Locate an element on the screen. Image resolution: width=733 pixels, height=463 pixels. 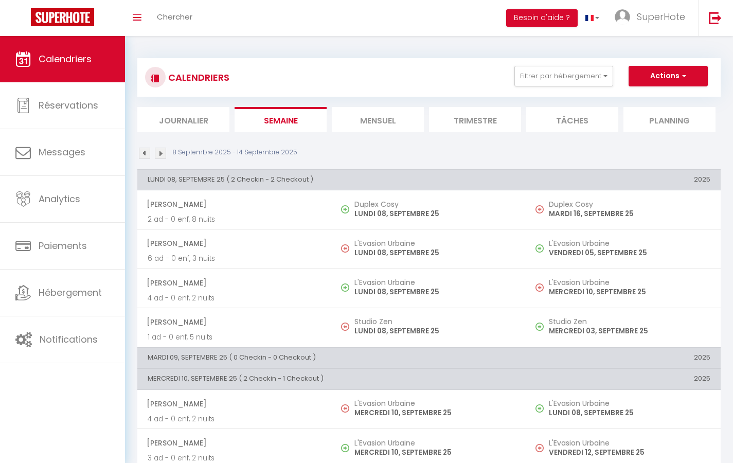
li: Mensuel is located at coordinates (377, 119).